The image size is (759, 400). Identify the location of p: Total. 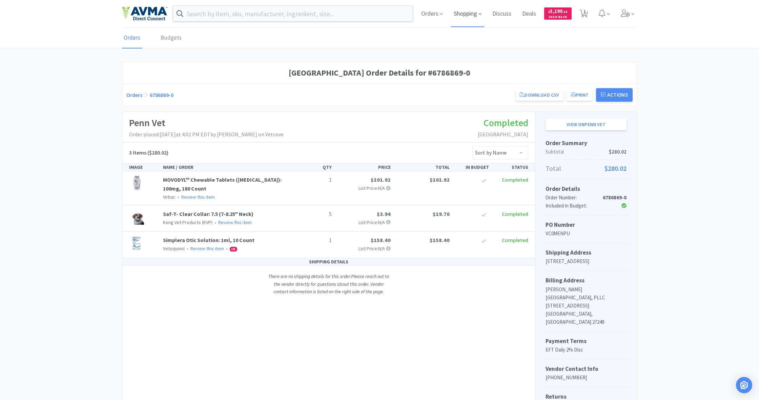
(586, 168).